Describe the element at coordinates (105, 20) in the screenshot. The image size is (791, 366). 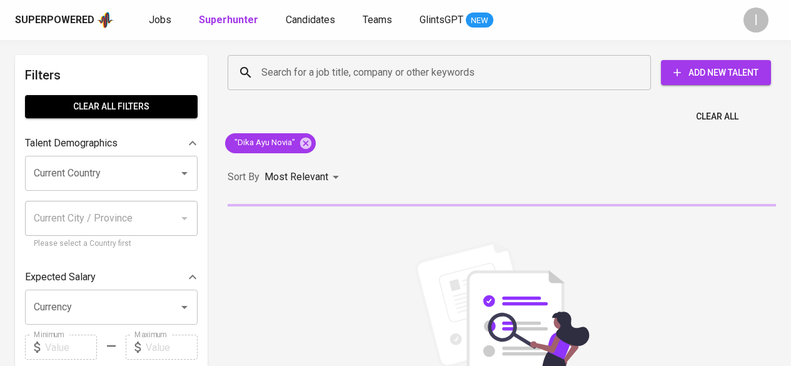
I see `img: app logo` at that location.